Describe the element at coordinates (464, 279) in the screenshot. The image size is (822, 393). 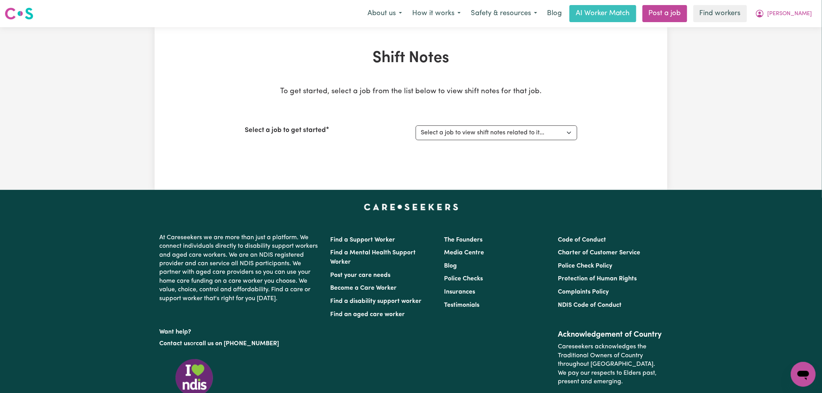
I see `a: Police Checks` at that location.